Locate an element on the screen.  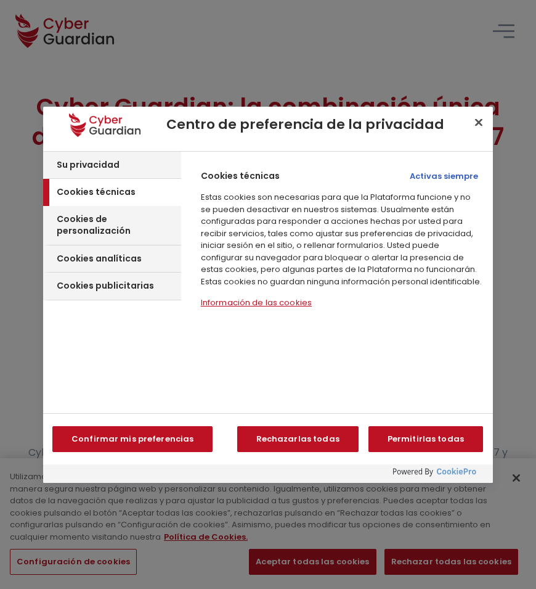
h3: Cookies publicitarias is located at coordinates (105, 286).